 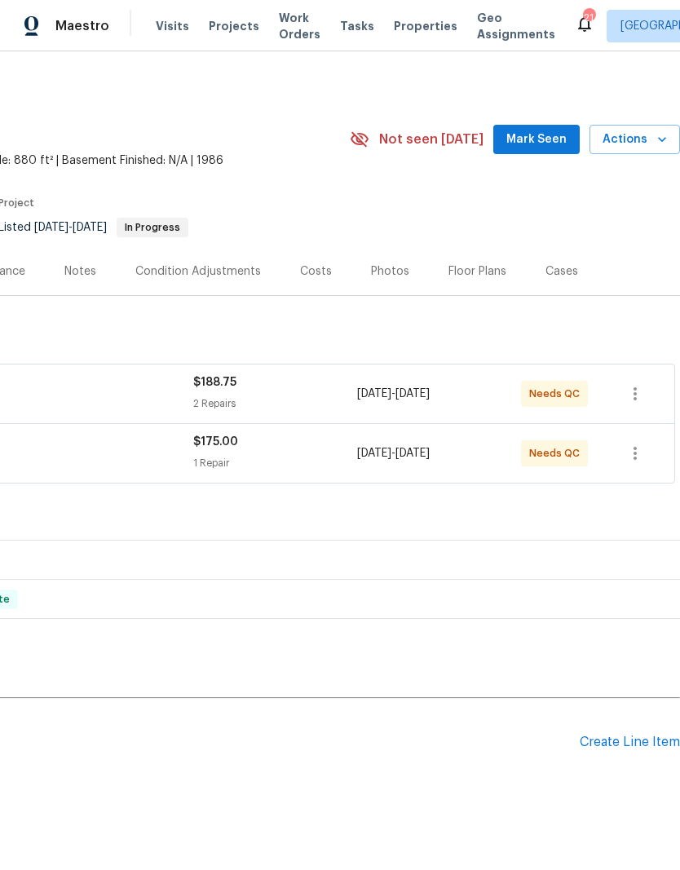 I want to click on span: Properties, so click(x=426, y=26).